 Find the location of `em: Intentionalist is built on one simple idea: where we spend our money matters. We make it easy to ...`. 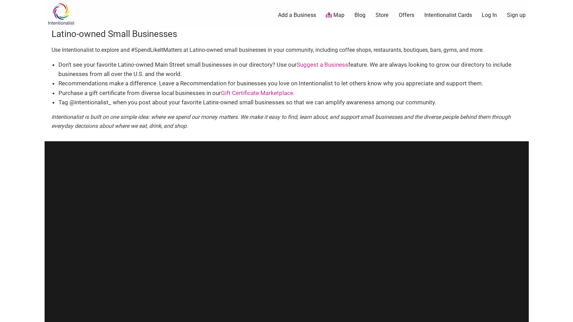

em: Intentionalist is built on one simple idea: where we spend our money matters. We make it easy to ... is located at coordinates (281, 121).